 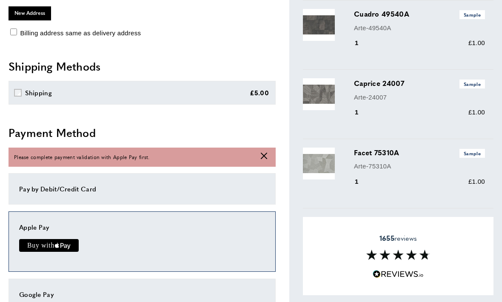 What do you see at coordinates (420, 14) in the screenshot?
I see `h3: Cuadro 49540A` at bounding box center [420, 14].